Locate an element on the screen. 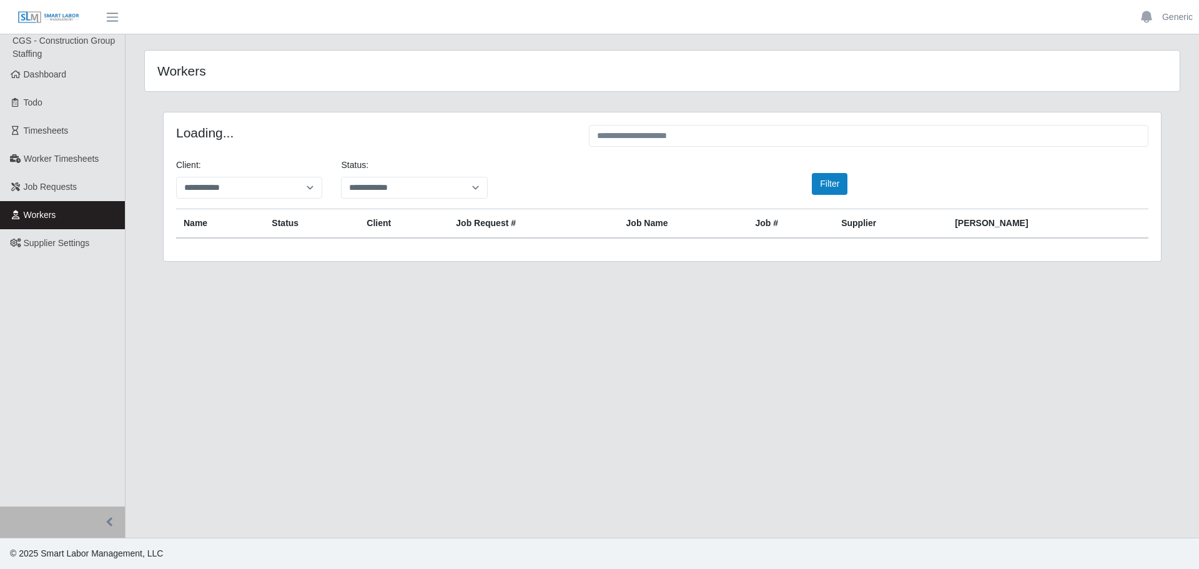  span: Job Requests is located at coordinates (51, 187).